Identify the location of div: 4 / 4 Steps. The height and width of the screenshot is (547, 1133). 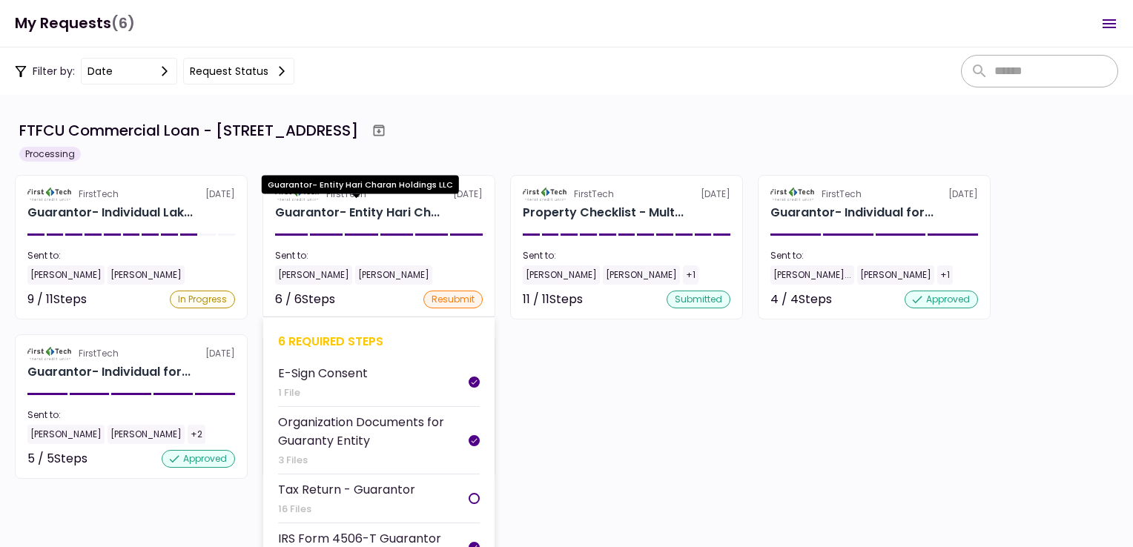
(801, 300).